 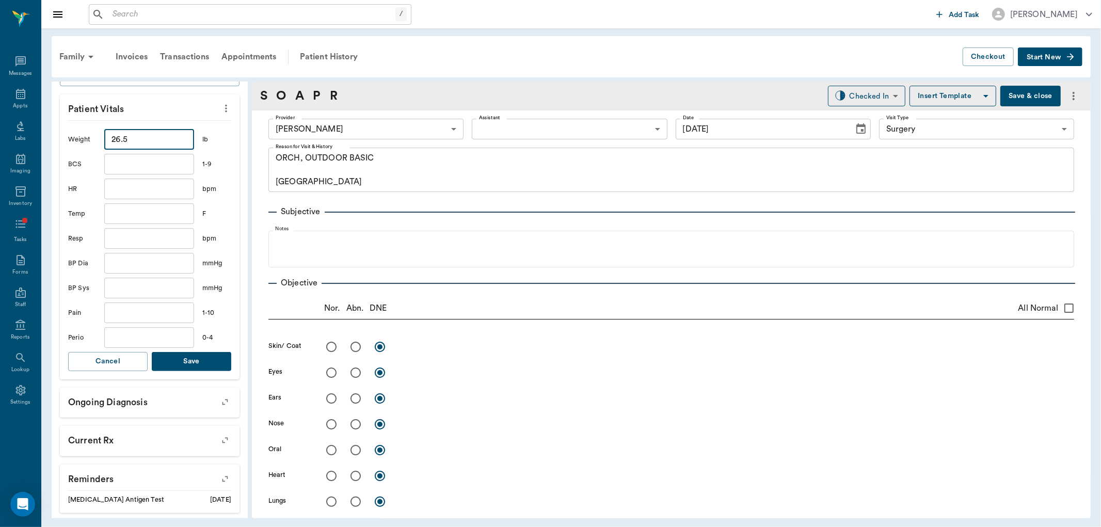 I want to click on div: 0-4, so click(x=217, y=338).